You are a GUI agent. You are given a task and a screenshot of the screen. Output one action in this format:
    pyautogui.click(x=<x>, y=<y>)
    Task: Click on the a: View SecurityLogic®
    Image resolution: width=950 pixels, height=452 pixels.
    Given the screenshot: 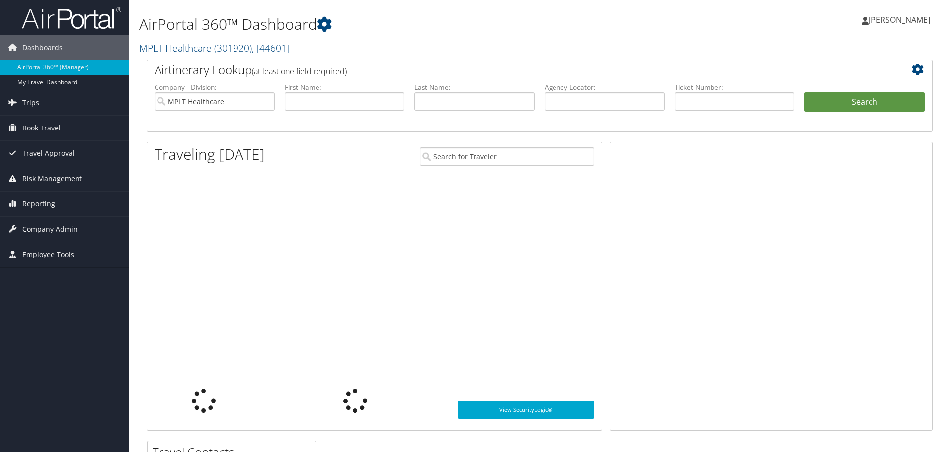 What is the action you would take?
    pyautogui.click(x=525, y=410)
    